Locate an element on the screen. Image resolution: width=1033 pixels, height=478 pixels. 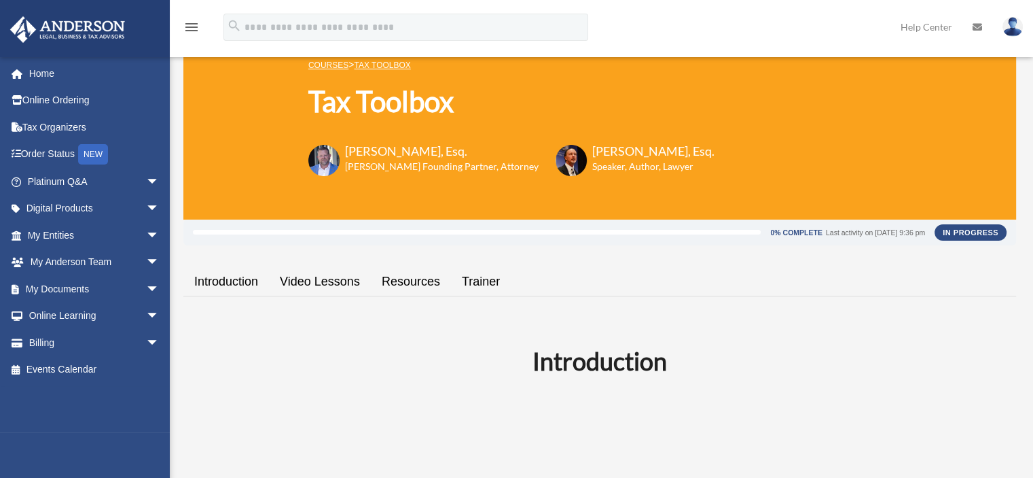
img: Scott-Estill-Headshot.png is located at coordinates (571, 160).